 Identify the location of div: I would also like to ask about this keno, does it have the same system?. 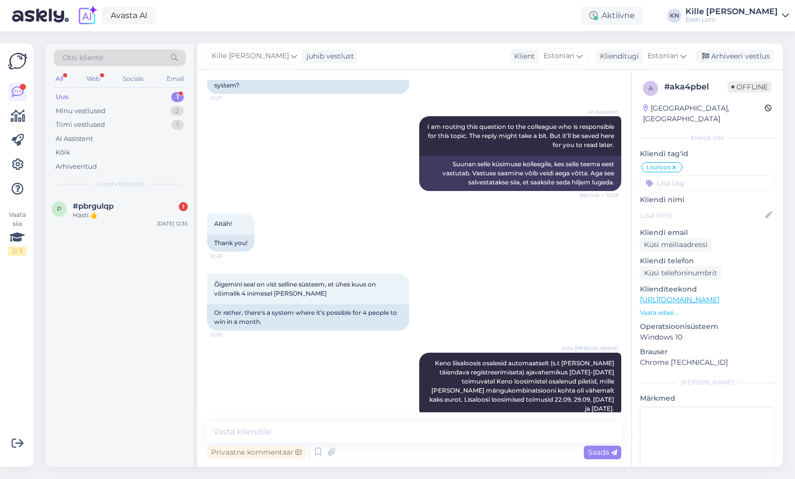
(308, 81).